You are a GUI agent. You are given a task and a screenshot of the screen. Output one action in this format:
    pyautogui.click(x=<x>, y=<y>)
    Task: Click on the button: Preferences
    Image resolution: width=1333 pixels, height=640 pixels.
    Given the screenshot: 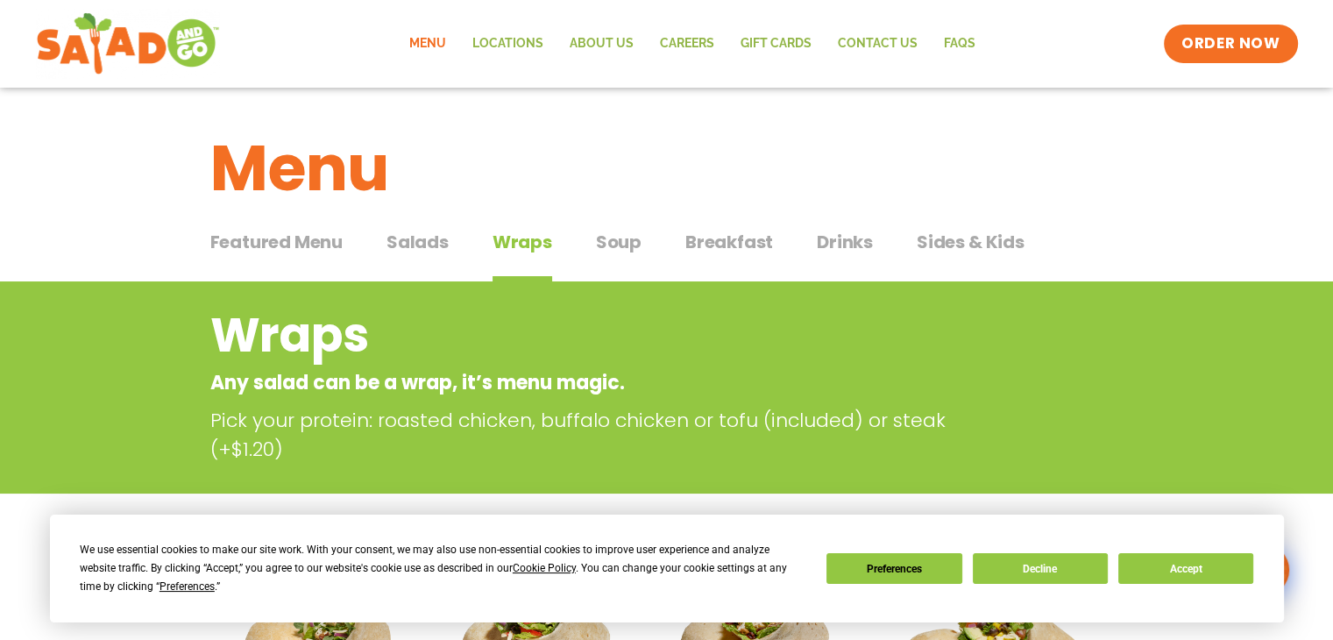 What is the action you would take?
    pyautogui.click(x=894, y=568)
    